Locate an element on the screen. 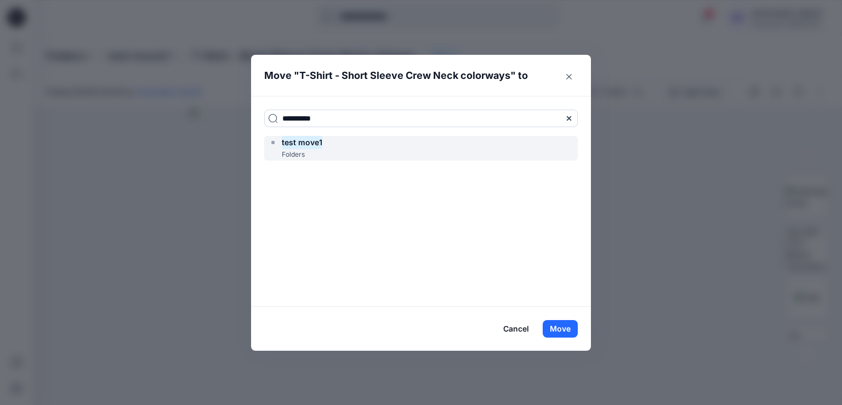 This screenshot has width=842, height=405. button: Cancel is located at coordinates (516, 329).